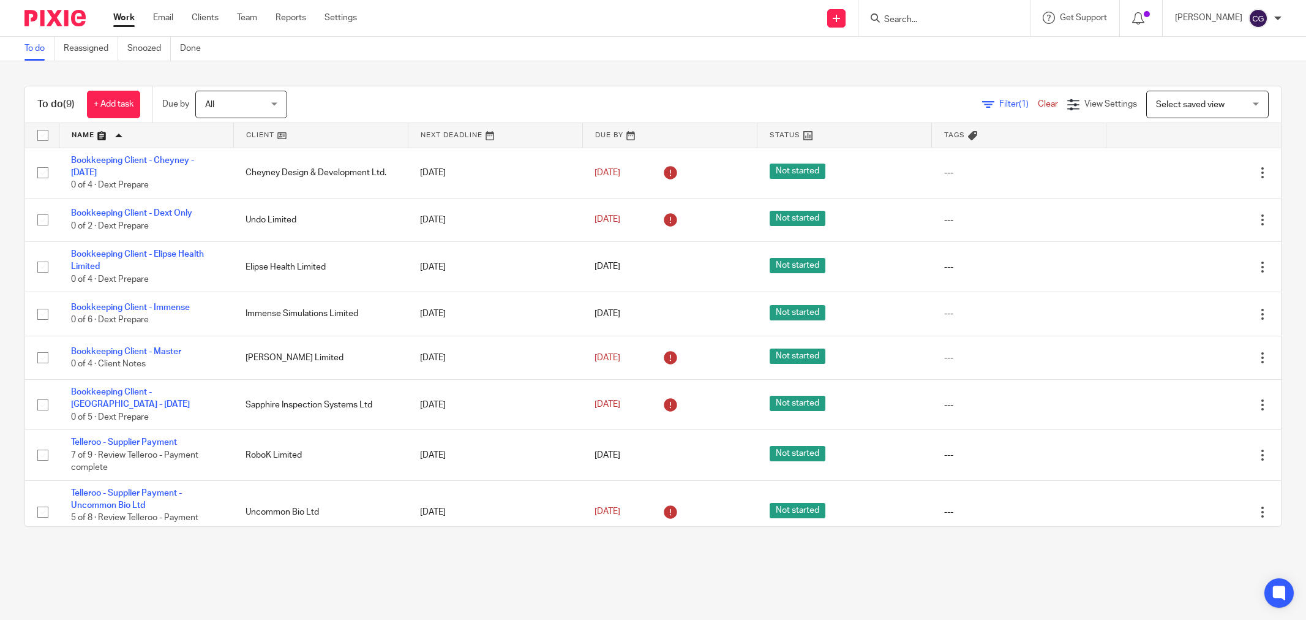 Image resolution: width=1306 pixels, height=620 pixels. What do you see at coordinates (1111, 104) in the screenshot?
I see `span: View Settings` at bounding box center [1111, 104].